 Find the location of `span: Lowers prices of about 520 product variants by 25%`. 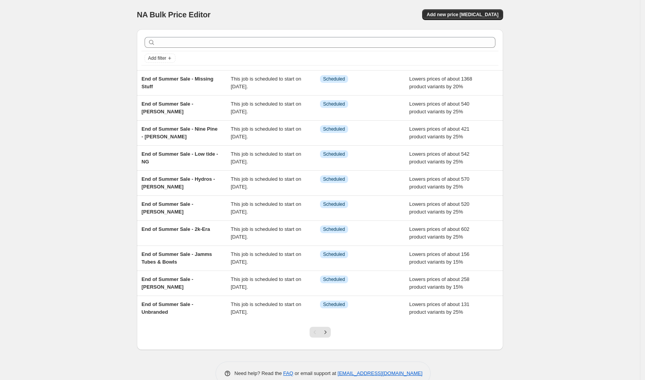

span: Lowers prices of about 520 product variants by 25% is located at coordinates (440, 208).